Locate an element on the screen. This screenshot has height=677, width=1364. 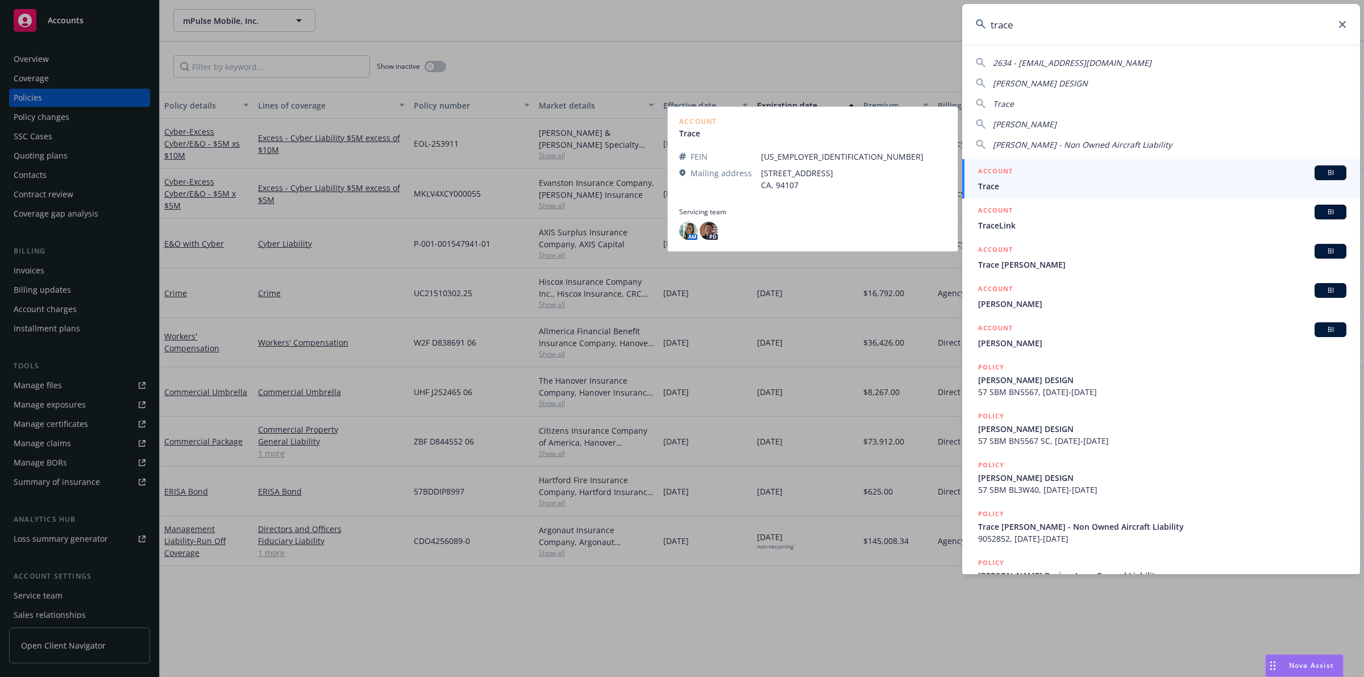
div: Drag to move is located at coordinates (1272, 665).